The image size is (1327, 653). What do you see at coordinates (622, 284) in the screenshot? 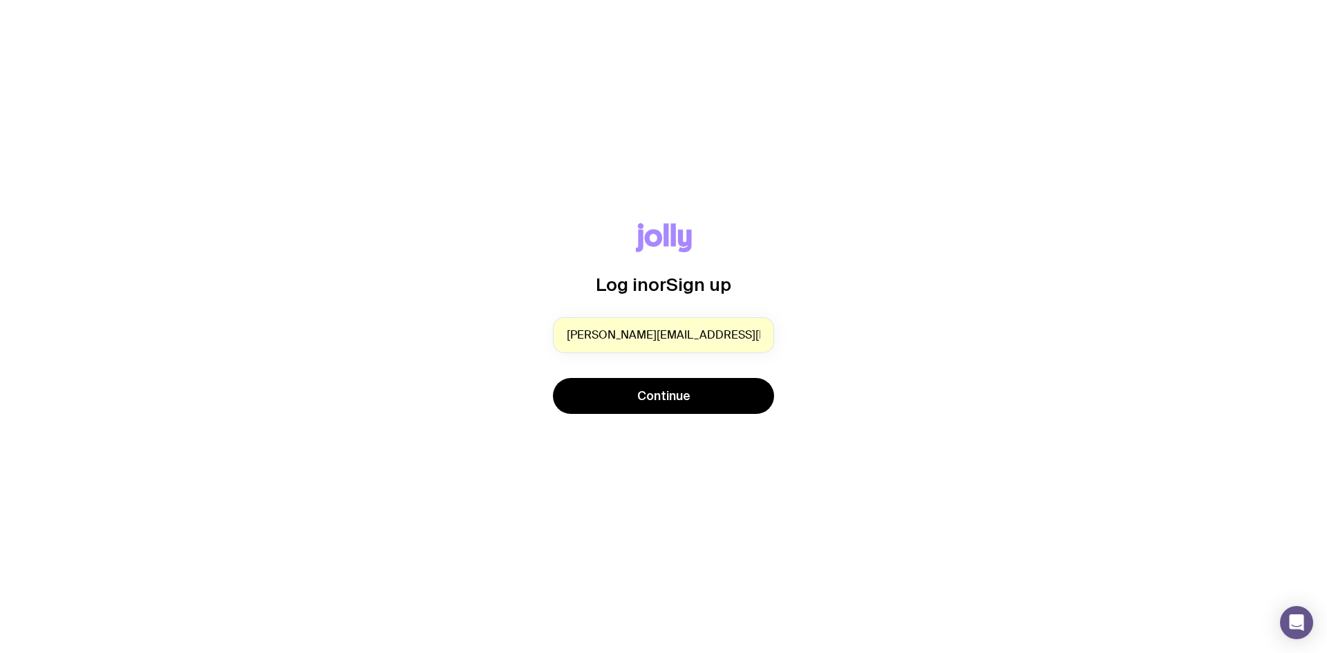
I see `span: Log in` at bounding box center [622, 284].